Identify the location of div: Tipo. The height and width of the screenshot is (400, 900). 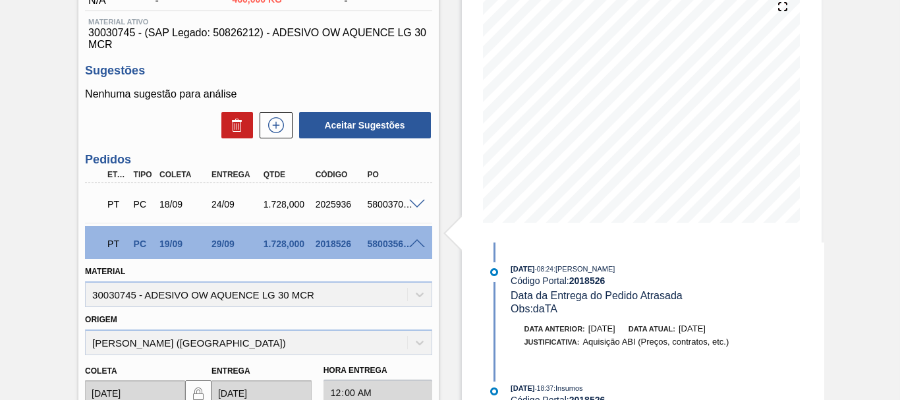
(143, 175).